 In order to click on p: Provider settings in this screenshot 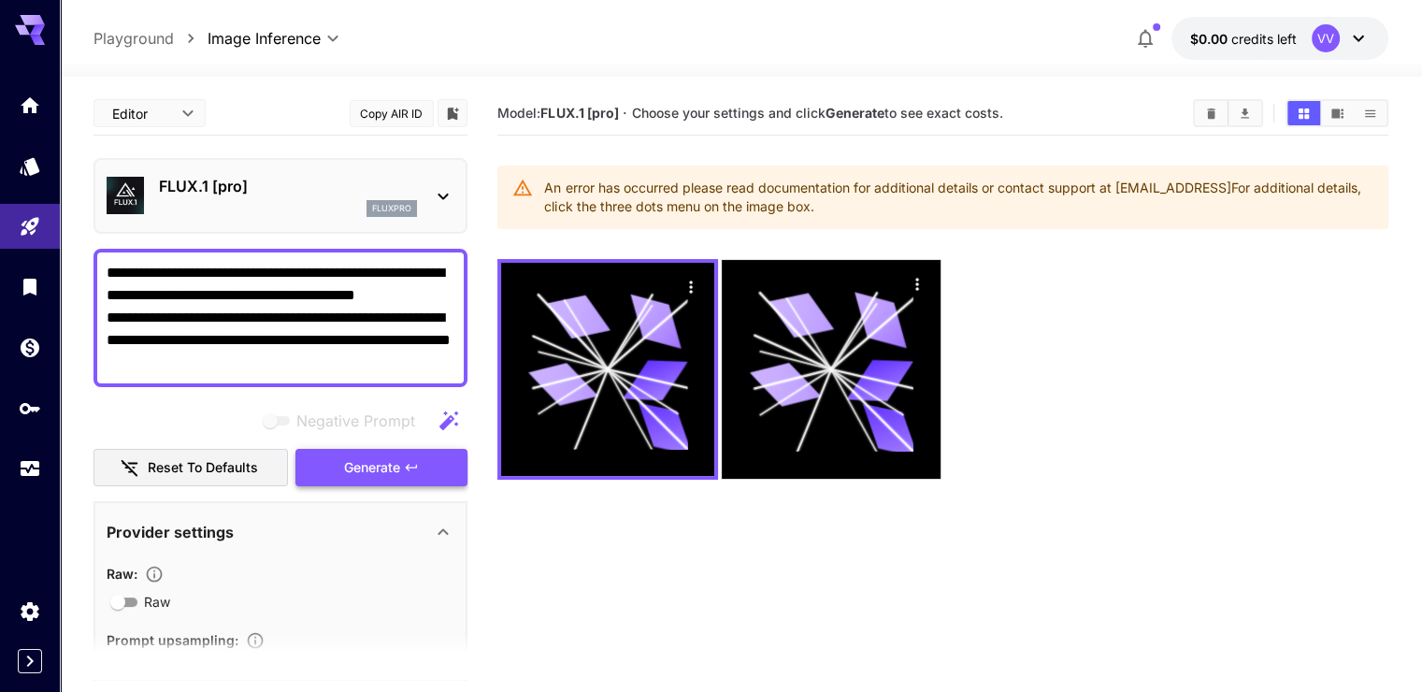, I will do `click(170, 532)`.